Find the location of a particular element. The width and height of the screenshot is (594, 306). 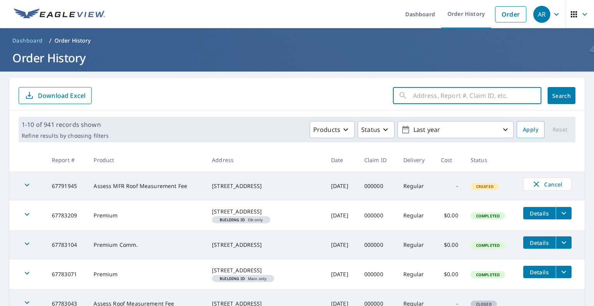

button: Download Excel is located at coordinates (55, 96).